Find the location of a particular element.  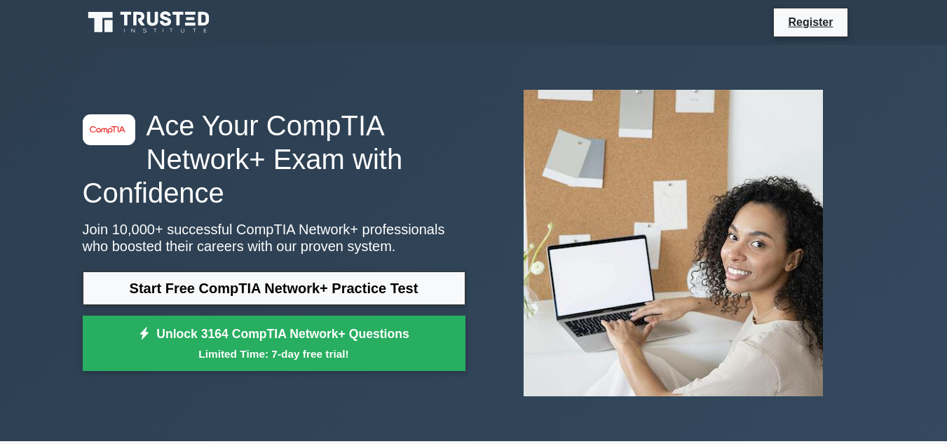

h1: Ace Your CompTIA Network+ Exam with Confidence is located at coordinates (274, 159).